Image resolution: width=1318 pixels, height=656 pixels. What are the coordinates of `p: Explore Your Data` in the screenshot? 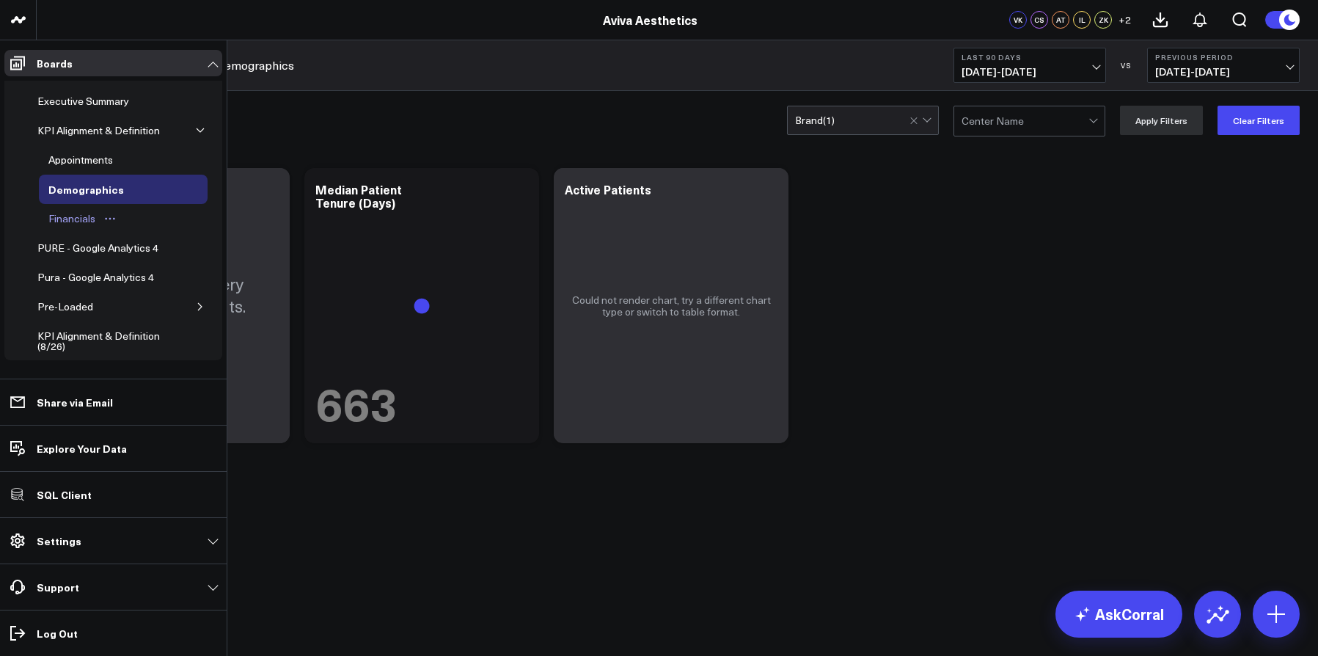 It's located at (81, 448).